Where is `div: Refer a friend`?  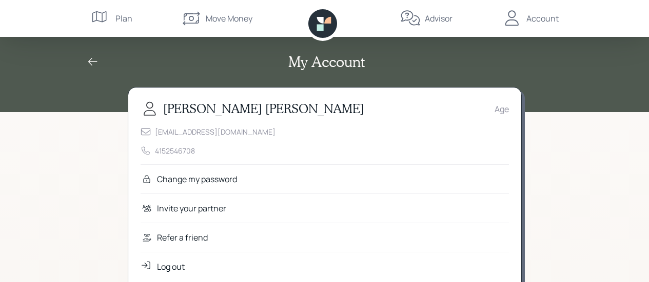
div: Refer a friend is located at coordinates (182, 238).